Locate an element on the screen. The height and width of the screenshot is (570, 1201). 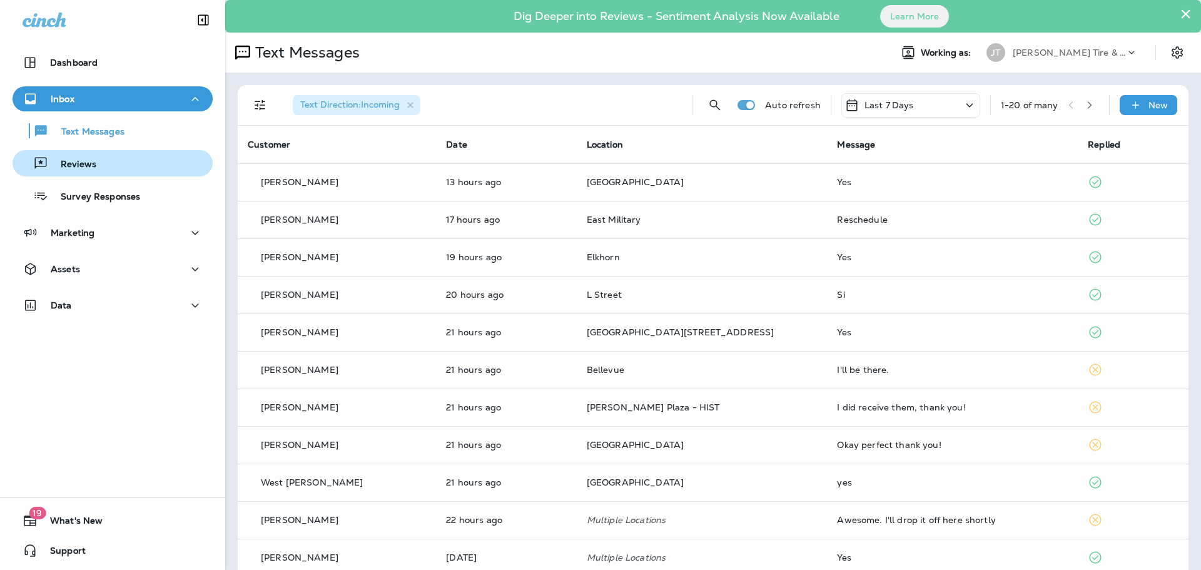
button: Search Messages is located at coordinates (715, 105).